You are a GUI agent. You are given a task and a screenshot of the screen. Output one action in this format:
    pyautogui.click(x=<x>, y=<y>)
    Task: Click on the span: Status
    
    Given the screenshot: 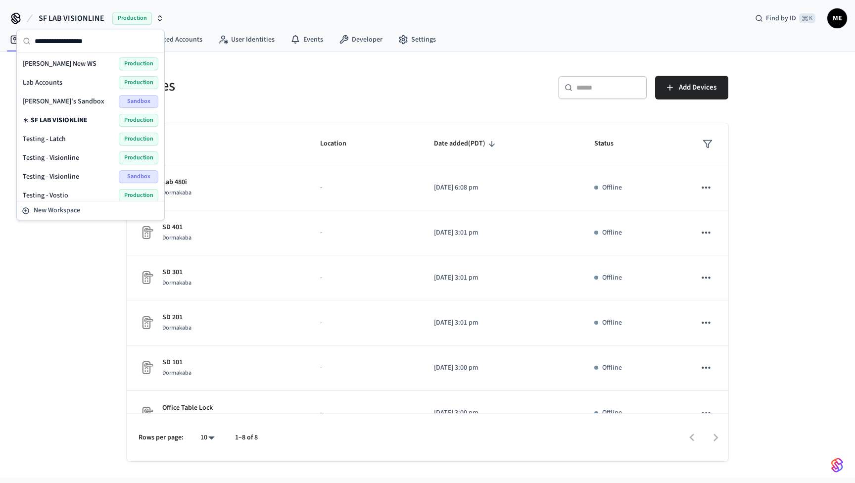 What is the action you would take?
    pyautogui.click(x=610, y=144)
    